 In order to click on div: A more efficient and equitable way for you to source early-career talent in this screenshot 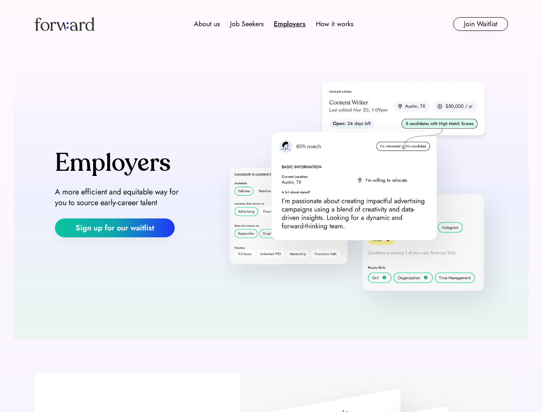, I will do `click(120, 198)`.